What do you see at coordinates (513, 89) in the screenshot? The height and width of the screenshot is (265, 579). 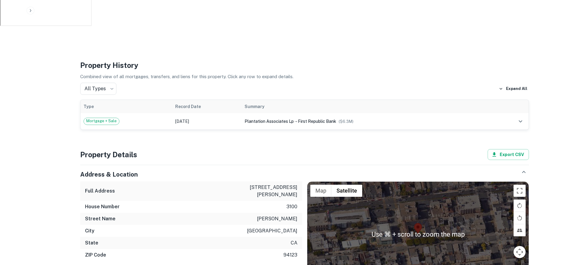 I see `button: Expand All` at bounding box center [513, 89].